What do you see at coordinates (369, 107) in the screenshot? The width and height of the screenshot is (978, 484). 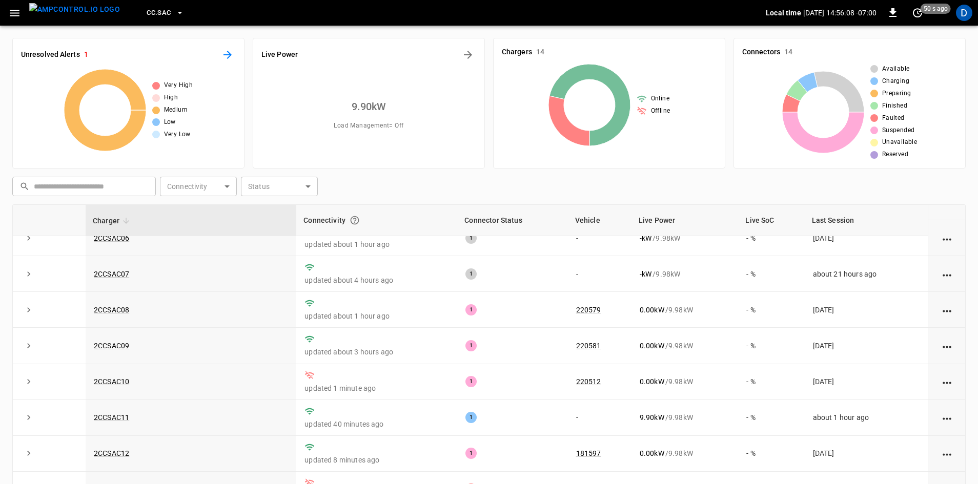 I see `h6: 9.90 kW` at bounding box center [369, 107].